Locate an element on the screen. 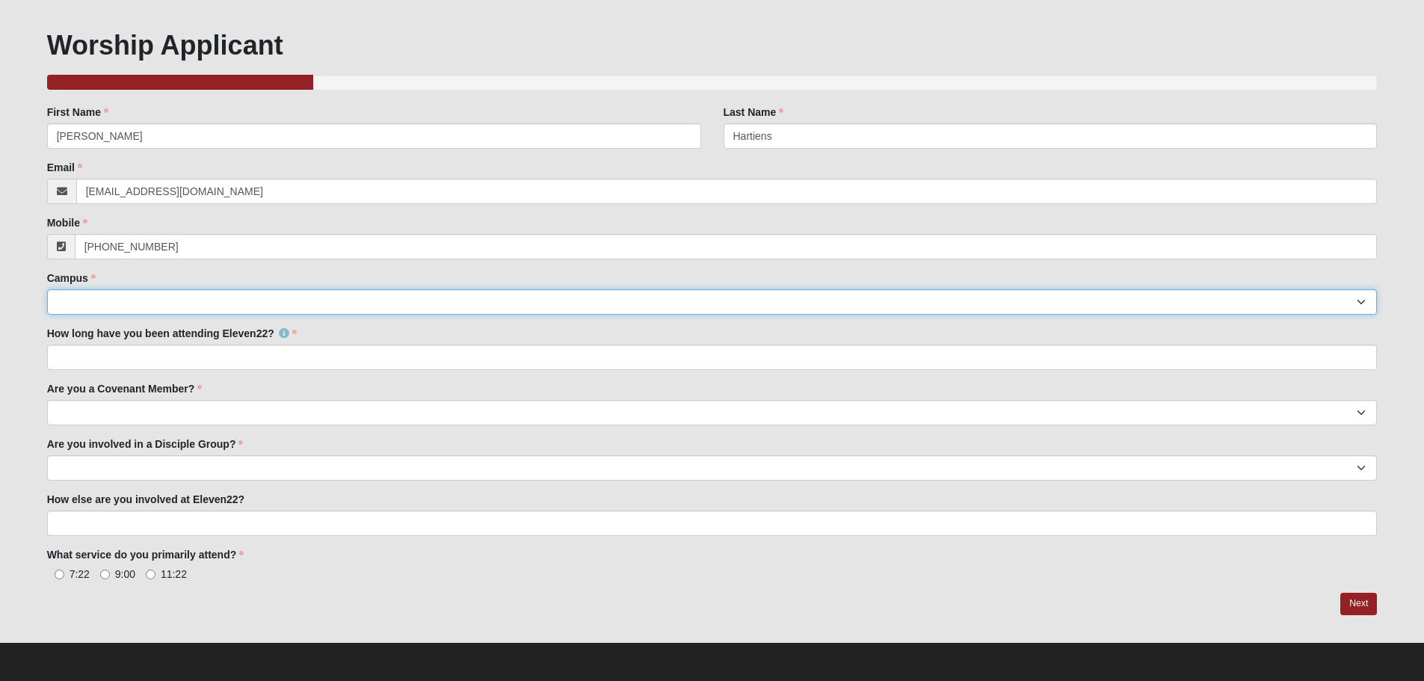 This screenshot has width=1424, height=681. label: Email is located at coordinates (64, 167).